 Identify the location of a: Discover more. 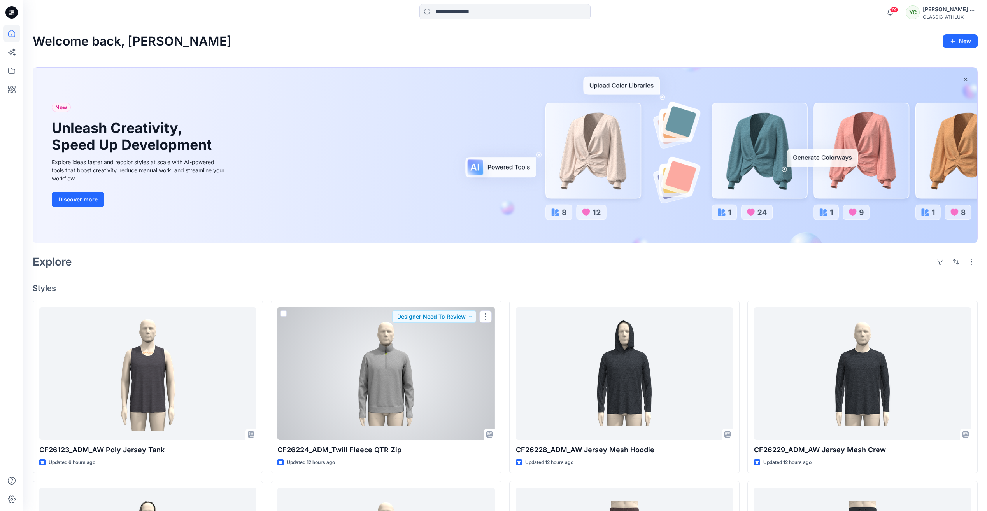
(139, 200).